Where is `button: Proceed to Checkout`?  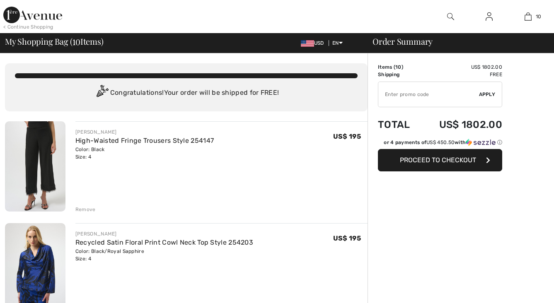
button: Proceed to Checkout is located at coordinates (440, 160).